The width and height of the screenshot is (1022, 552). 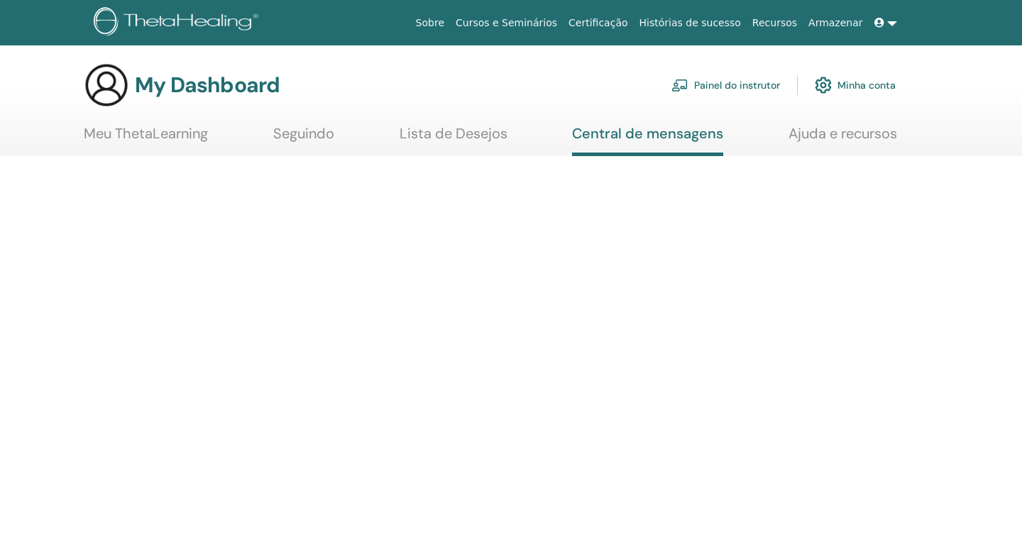 What do you see at coordinates (207, 85) in the screenshot?
I see `h3: My Dashboard` at bounding box center [207, 85].